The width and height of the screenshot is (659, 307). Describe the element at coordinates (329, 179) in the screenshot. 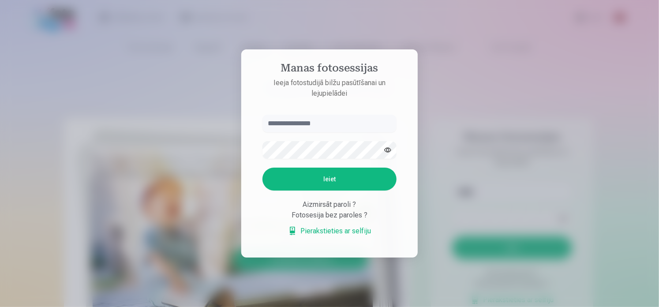

I see `button: Ieiet` at that location.